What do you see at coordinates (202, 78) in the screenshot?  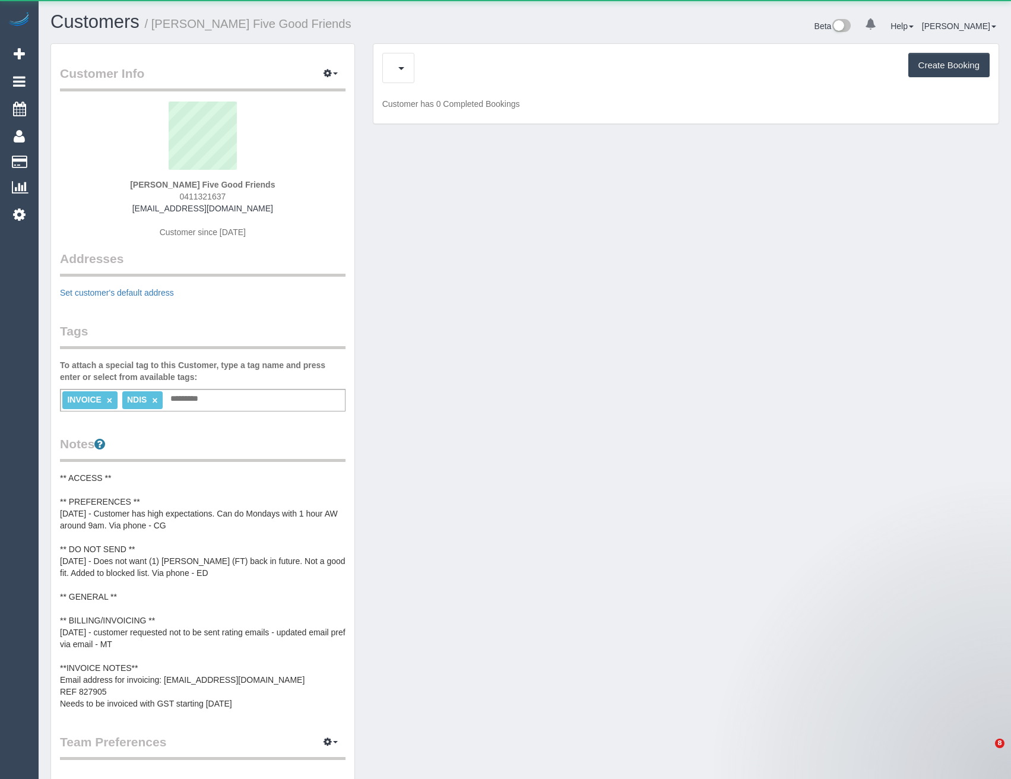 I see `legend: Customer Info` at bounding box center [202, 78].